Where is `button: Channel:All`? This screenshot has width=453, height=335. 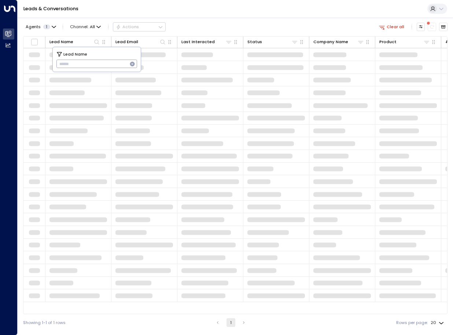
button: Channel:All is located at coordinates (85, 27).